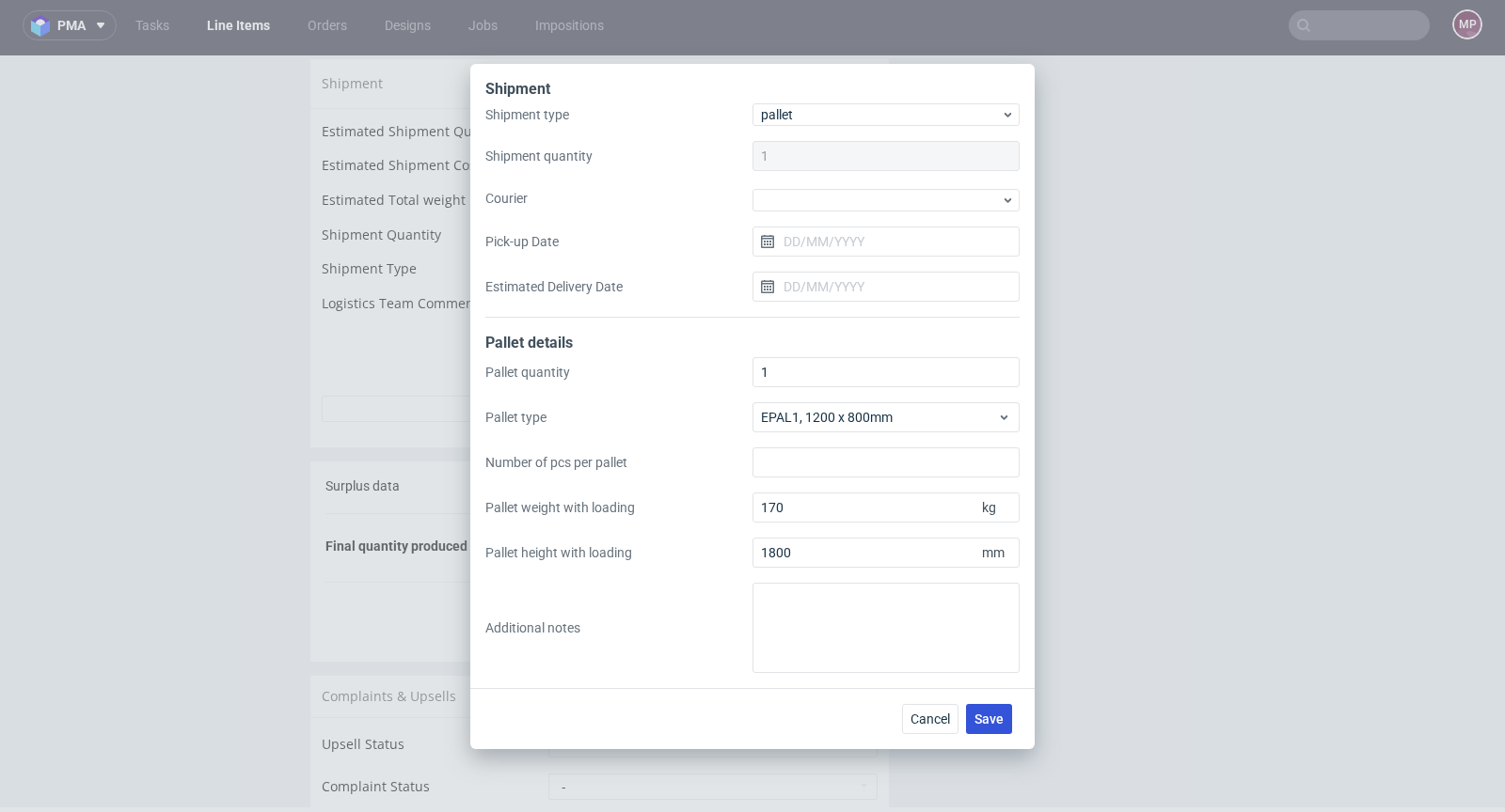 The image size is (1505, 812). What do you see at coordinates (619, 372) in the screenshot?
I see `label: Pallet quantity` at bounding box center [619, 372].